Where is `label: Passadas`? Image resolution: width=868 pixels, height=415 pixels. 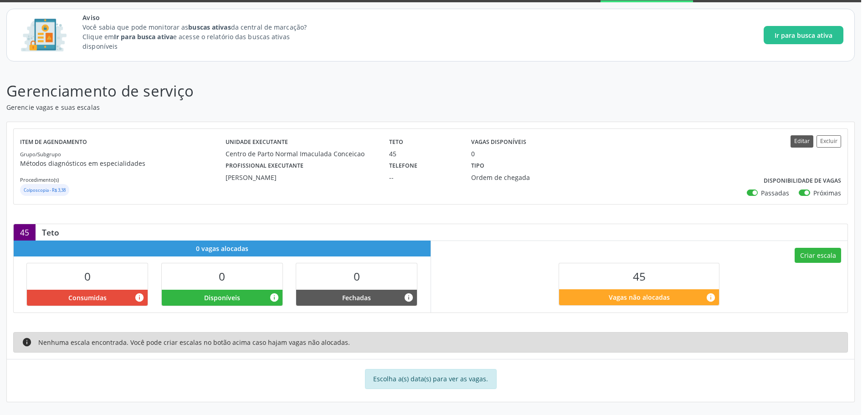 label: Passadas is located at coordinates (775, 193).